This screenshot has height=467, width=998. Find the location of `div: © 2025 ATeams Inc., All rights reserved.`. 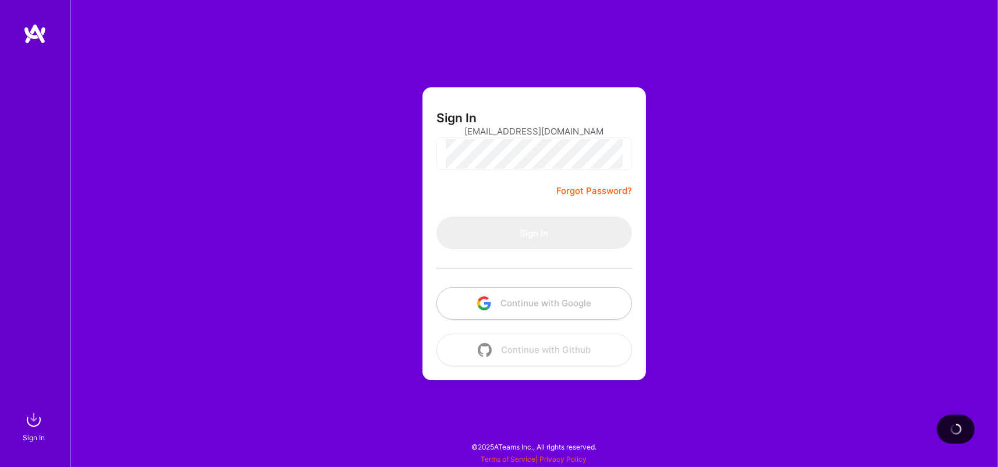

div: © 2025 ATeams Inc., All rights reserved. is located at coordinates (534, 447).